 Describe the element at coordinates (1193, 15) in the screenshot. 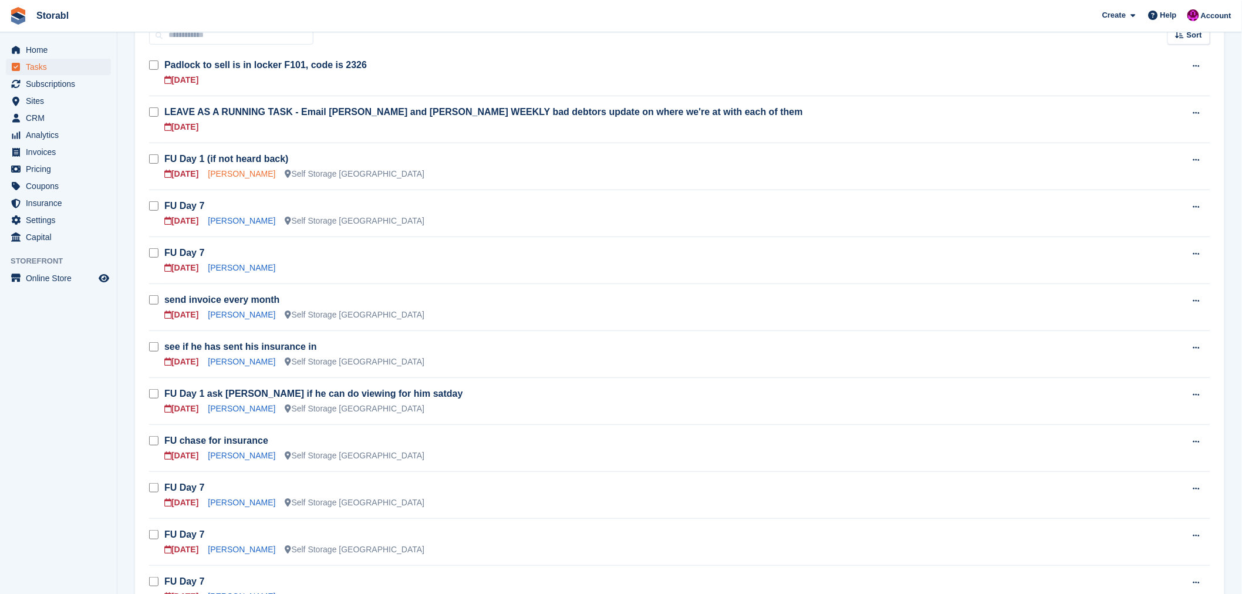

I see `img: Helen Morton` at that location.